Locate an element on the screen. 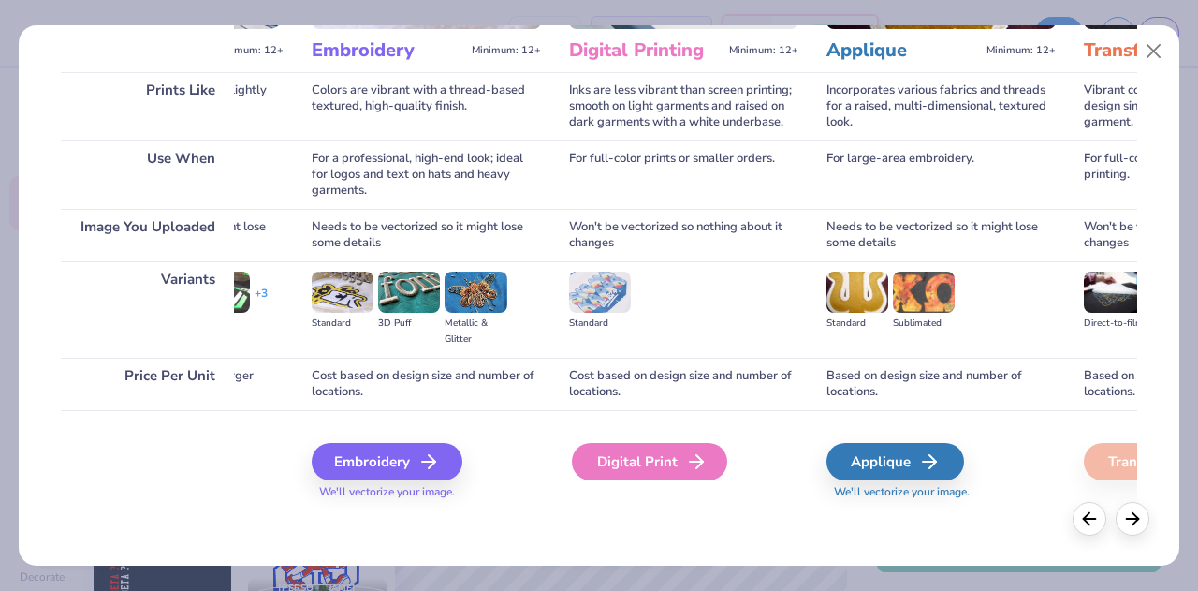 The height and width of the screenshot is (591, 1198). div: Colors will be very vibrant and slightly raised on the garment's surface. is located at coordinates (169, 106).